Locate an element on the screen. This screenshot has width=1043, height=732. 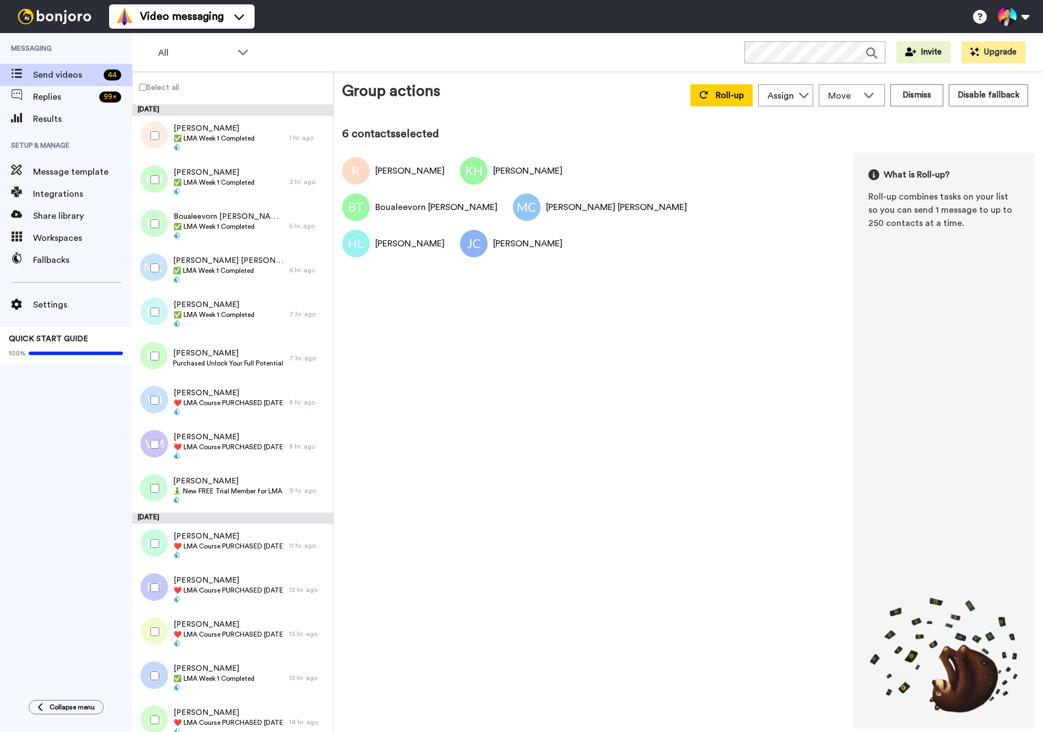
img: Image of Racheal Hart is located at coordinates (356, 171).